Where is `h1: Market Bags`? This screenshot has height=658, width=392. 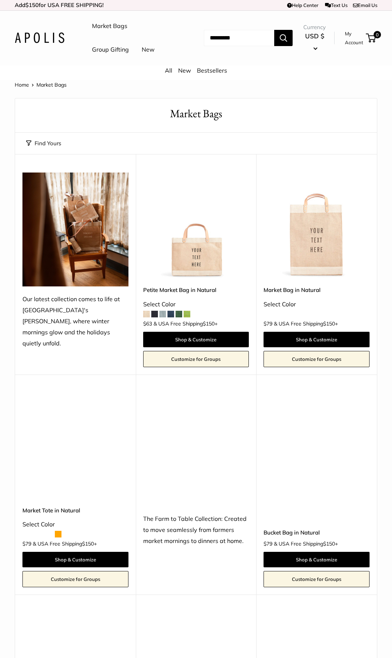
h1: Market Bags is located at coordinates (196, 113).